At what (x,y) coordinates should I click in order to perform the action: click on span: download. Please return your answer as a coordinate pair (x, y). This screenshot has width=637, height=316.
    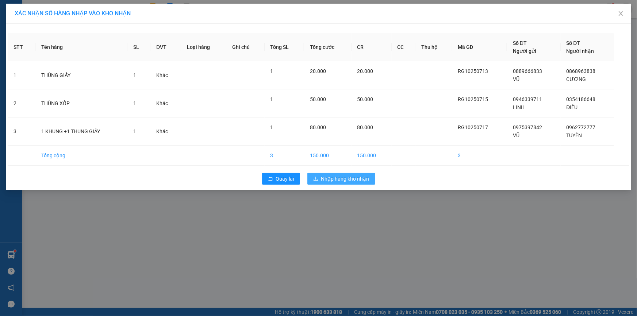
    Looking at the image, I should click on (316, 179).